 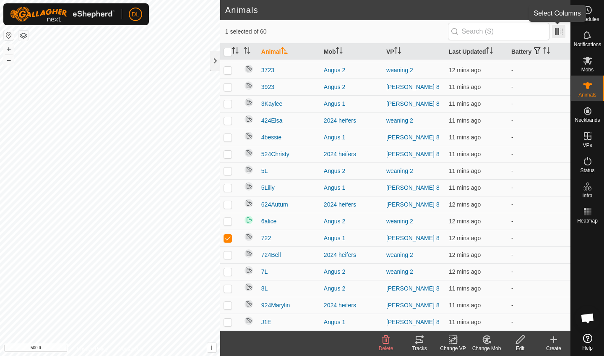 What do you see at coordinates (587, 44) in the screenshot?
I see `span: Notifications` at bounding box center [587, 44].